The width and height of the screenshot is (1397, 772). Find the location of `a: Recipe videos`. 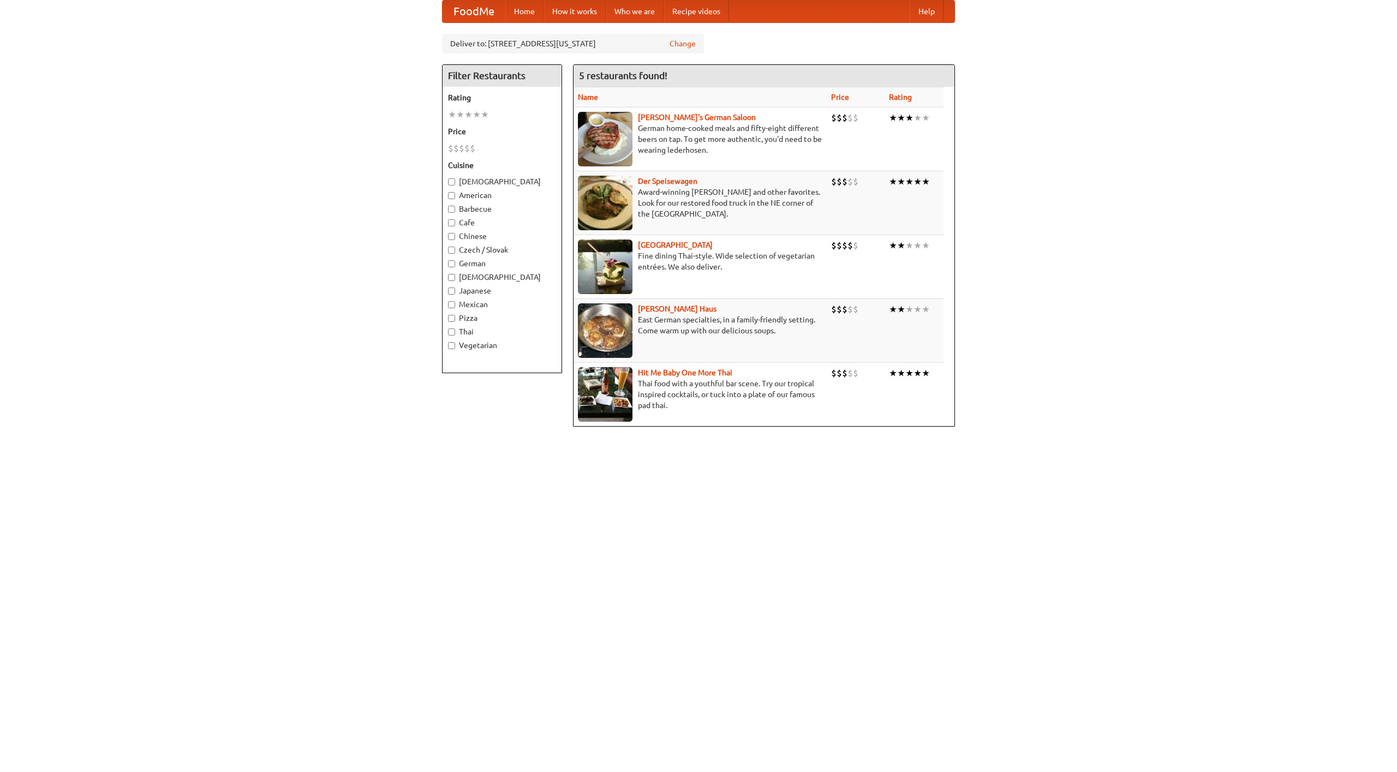

a: Recipe videos is located at coordinates (696, 11).